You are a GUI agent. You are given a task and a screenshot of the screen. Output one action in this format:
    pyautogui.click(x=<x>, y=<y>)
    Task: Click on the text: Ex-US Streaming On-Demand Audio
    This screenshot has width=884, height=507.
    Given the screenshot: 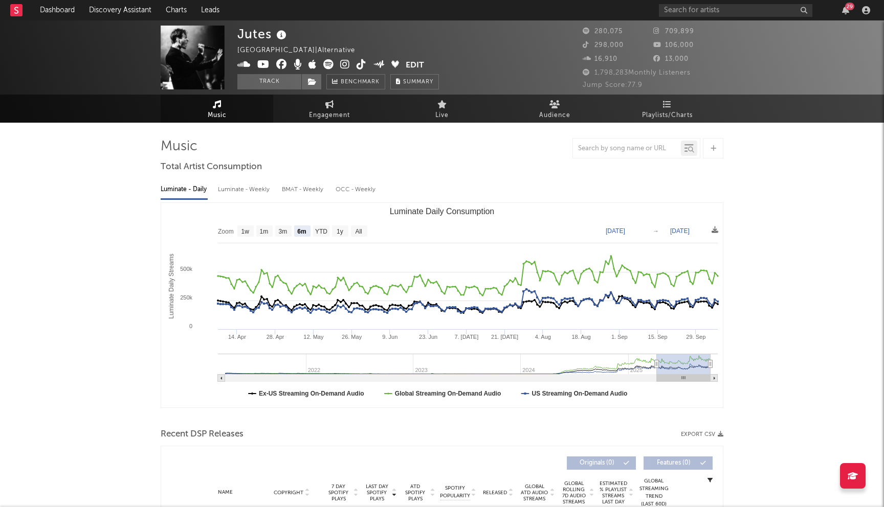 What is the action you would take?
    pyautogui.click(x=312, y=394)
    